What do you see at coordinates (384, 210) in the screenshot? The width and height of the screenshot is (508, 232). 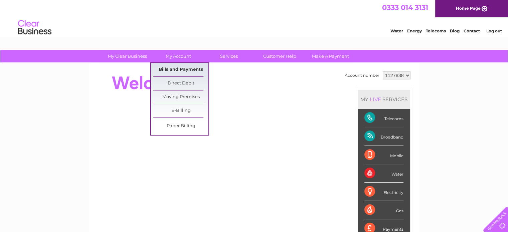 I see `div: Gas` at bounding box center [384, 210].